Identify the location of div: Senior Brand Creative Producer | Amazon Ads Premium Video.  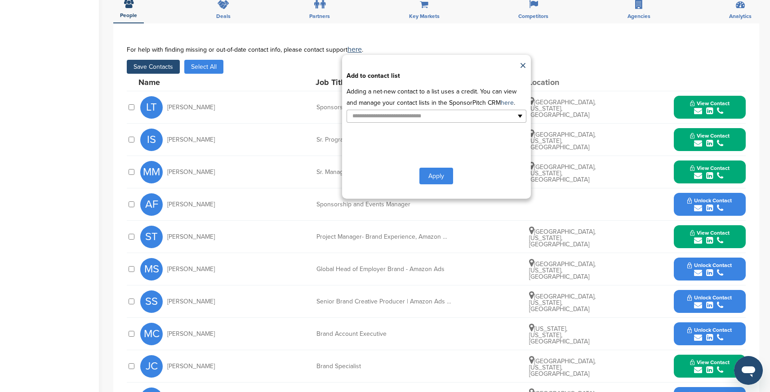
(384, 302).